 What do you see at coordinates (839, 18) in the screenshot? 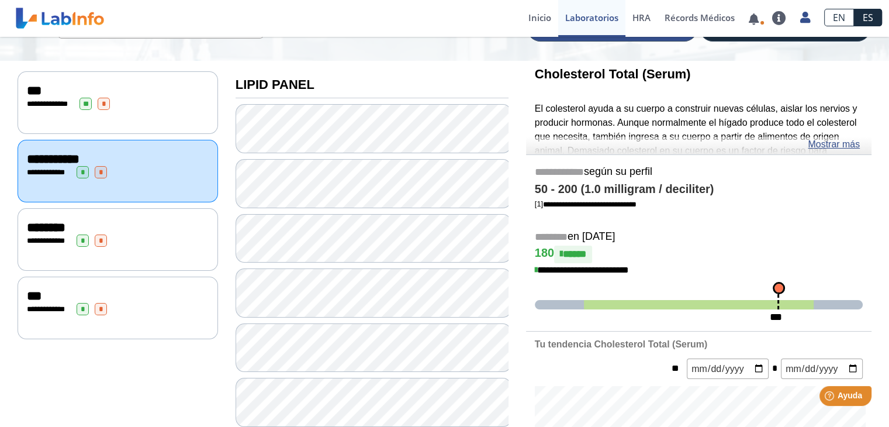
I see `a: EN` at bounding box center [839, 18].